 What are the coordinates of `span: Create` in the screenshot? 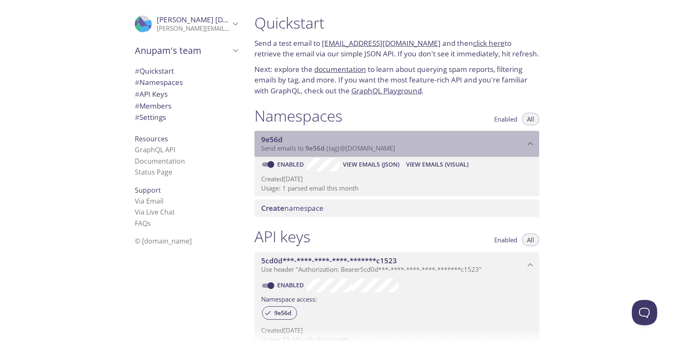 It's located at (272, 208).